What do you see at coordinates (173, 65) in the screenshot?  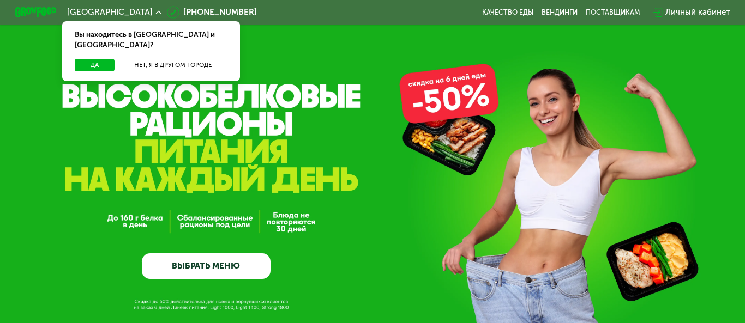 I see `button: Нет, я в другом городе` at bounding box center [173, 65].